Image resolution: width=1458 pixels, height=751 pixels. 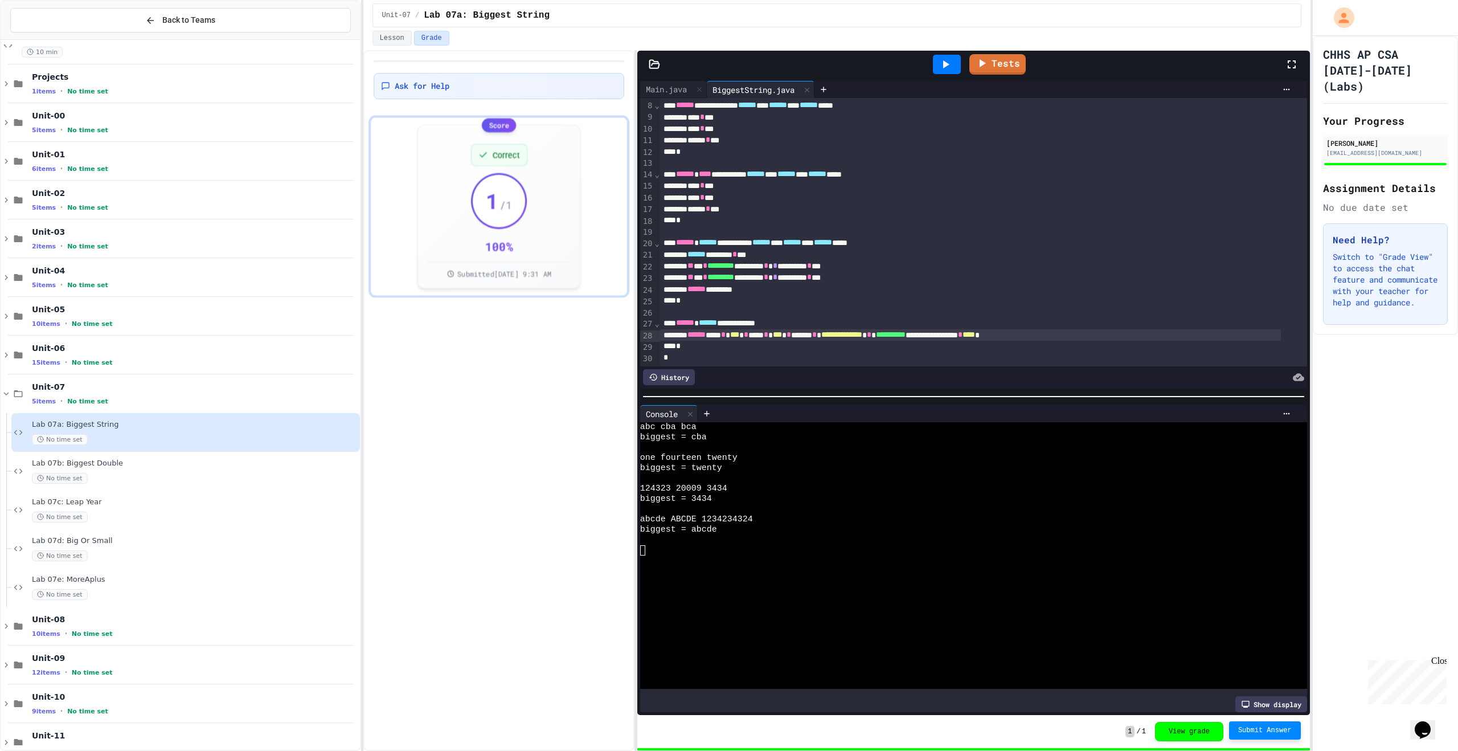 What do you see at coordinates (647, 186) in the screenshot?
I see `div: 15` at bounding box center [647, 186].